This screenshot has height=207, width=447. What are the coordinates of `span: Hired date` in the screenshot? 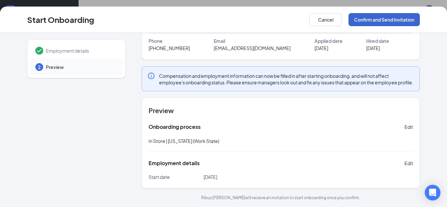 It's located at (377, 41).